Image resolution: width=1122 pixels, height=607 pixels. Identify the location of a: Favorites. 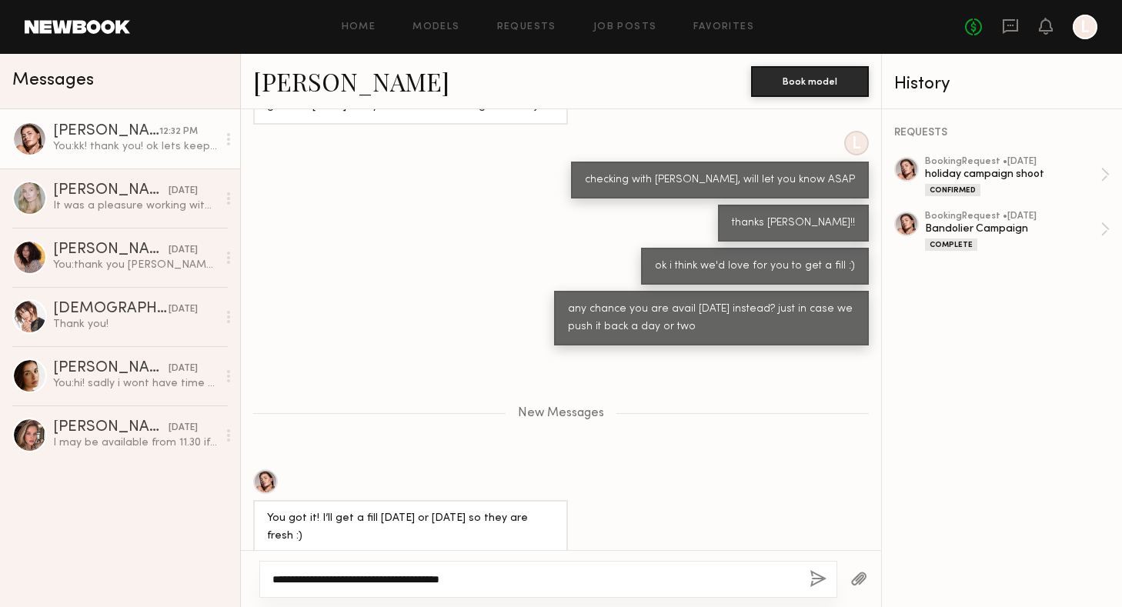
(723, 27).